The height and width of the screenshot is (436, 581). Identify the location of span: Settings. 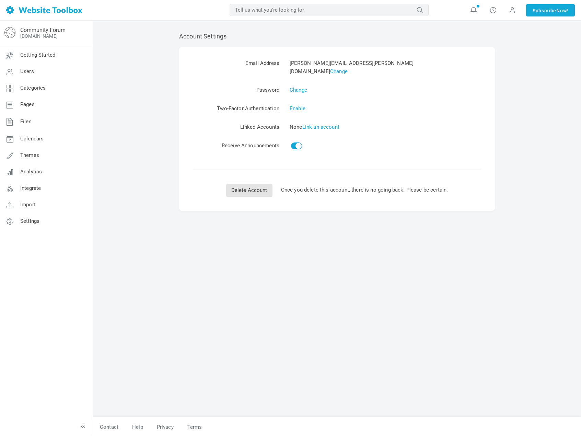
(30, 221).